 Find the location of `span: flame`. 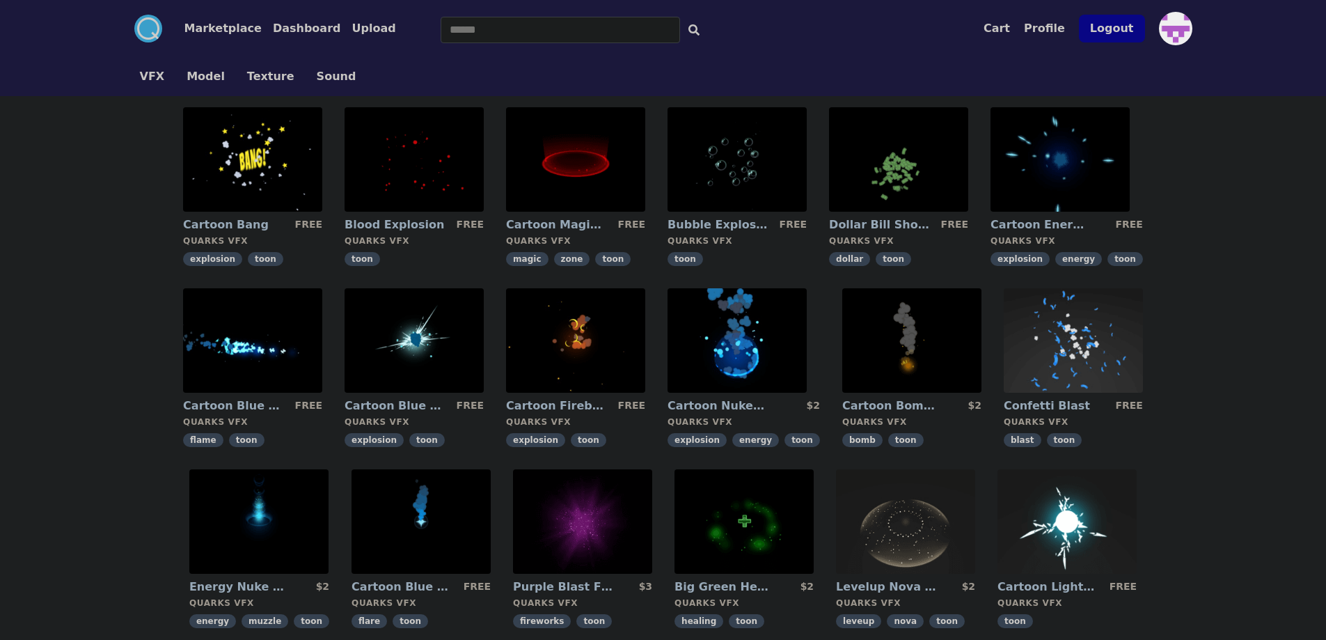

span: flame is located at coordinates (203, 440).